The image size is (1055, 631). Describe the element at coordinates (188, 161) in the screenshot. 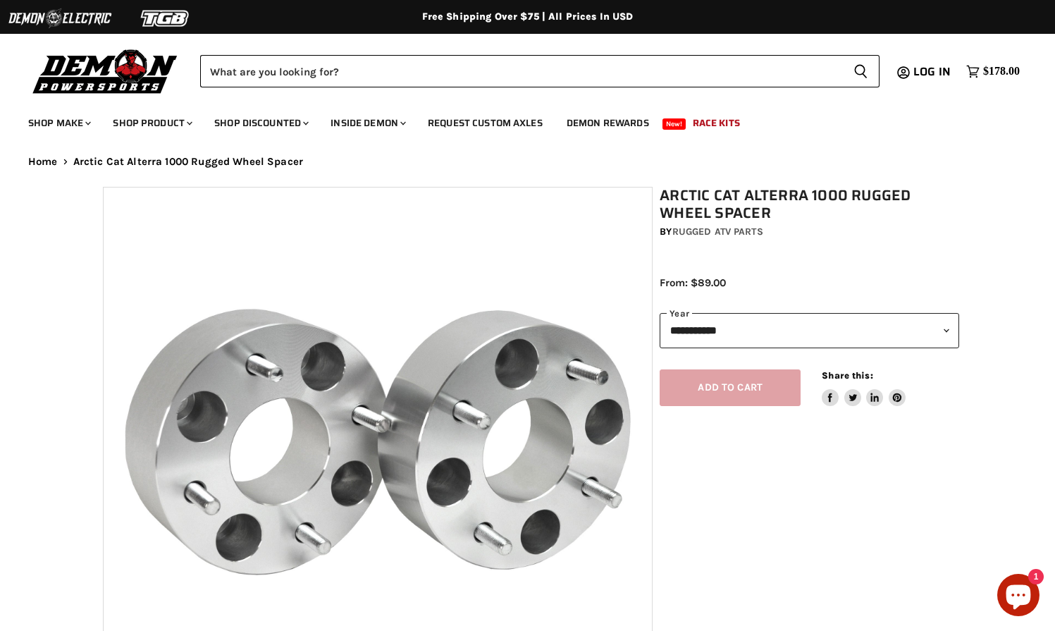

I see `span: Arctic Cat Alterra 1000 Rugged Wheel Spacer` at that location.